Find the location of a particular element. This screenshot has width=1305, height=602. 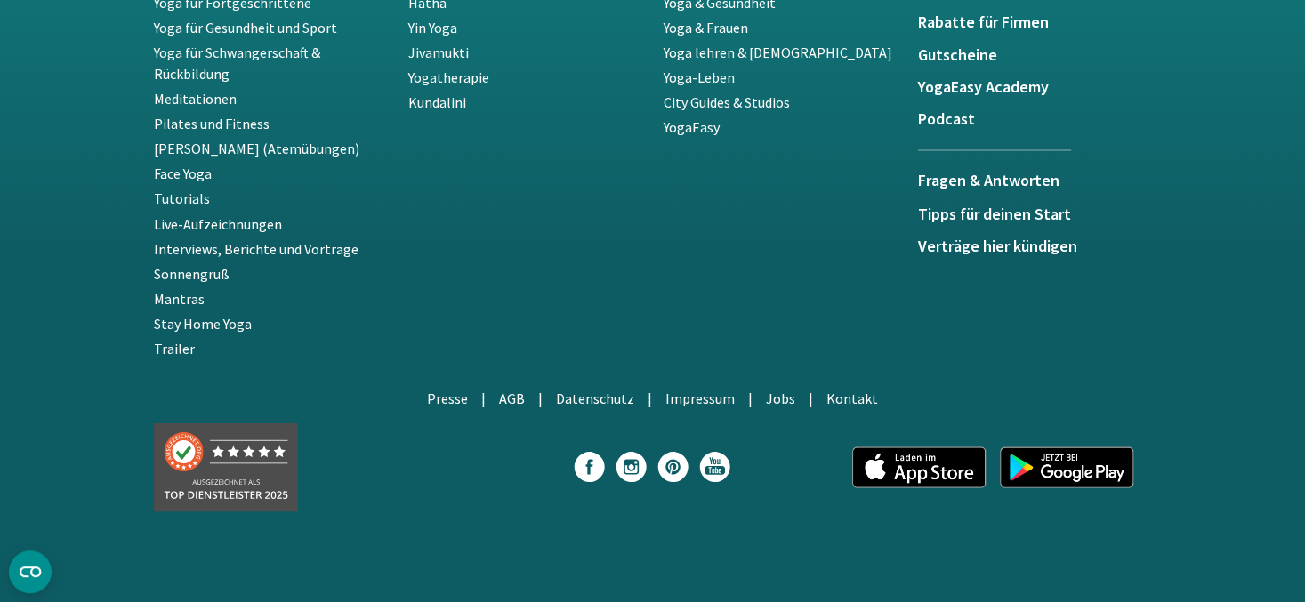

h5: Verträge hier kündigen is located at coordinates (1035, 246).